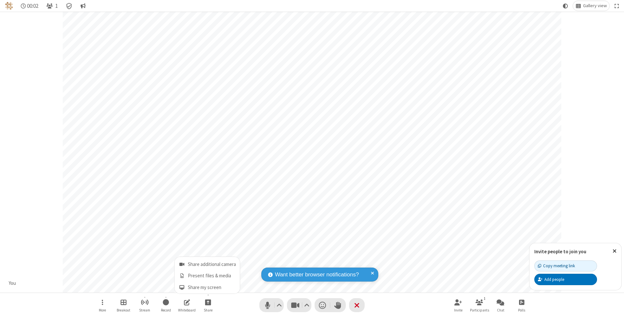 The height and width of the screenshot is (317, 624). I want to click on button: Fullscreen, so click(617, 6).